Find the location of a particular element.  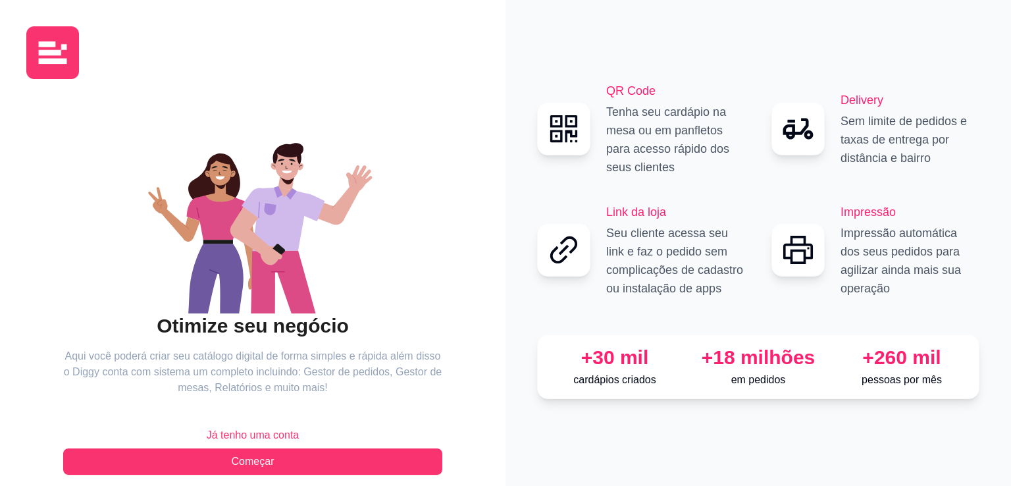

p: Seu cliente acessa seu link e faz o pedido sem complicações de cadastro ou instalação de apps is located at coordinates (675, 261).